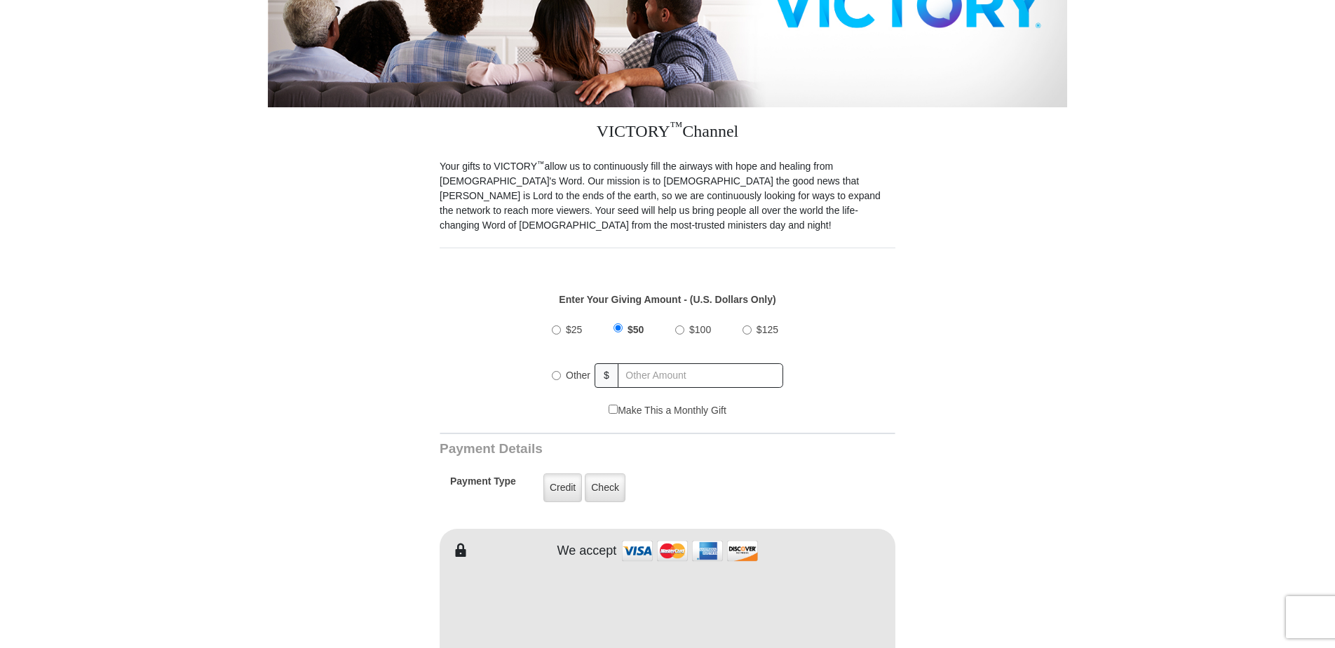 This screenshot has height=648, width=1335. What do you see at coordinates (667, 299) in the screenshot?
I see `strong: Enter Your Giving Amount - (U.S. Dollars Only)` at bounding box center [667, 299].